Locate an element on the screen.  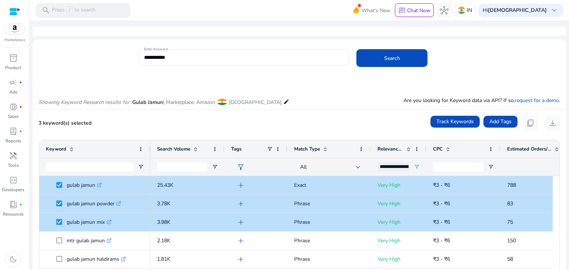
p: Resources is located at coordinates (13, 214).